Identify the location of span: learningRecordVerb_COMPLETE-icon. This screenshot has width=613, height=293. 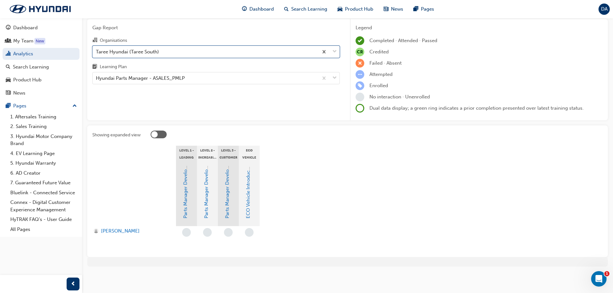
(360, 41).